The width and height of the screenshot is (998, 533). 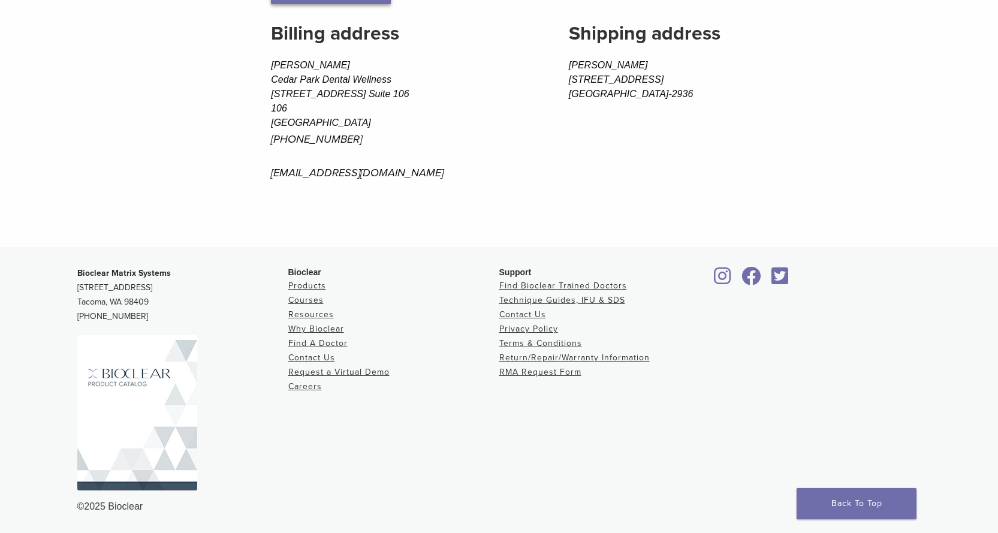 What do you see at coordinates (516, 272) in the screenshot?
I see `span: Support` at bounding box center [516, 272].